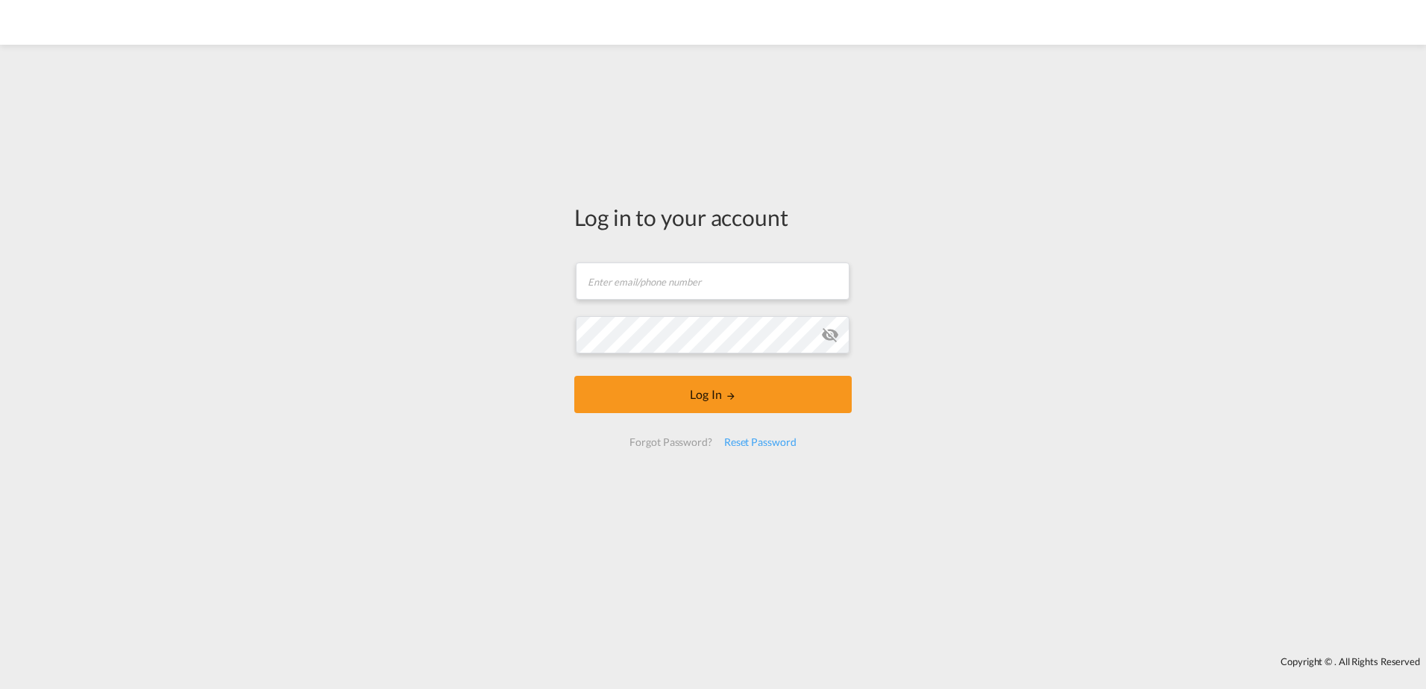 This screenshot has width=1426, height=689. Describe the element at coordinates (713, 217) in the screenshot. I see `div: Log in to your account` at that location.